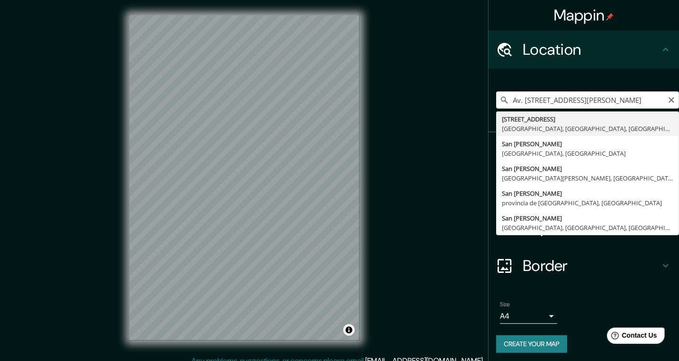 The width and height of the screenshot is (679, 361). What do you see at coordinates (592, 50) in the screenshot?
I see `h4: Location` at bounding box center [592, 50].